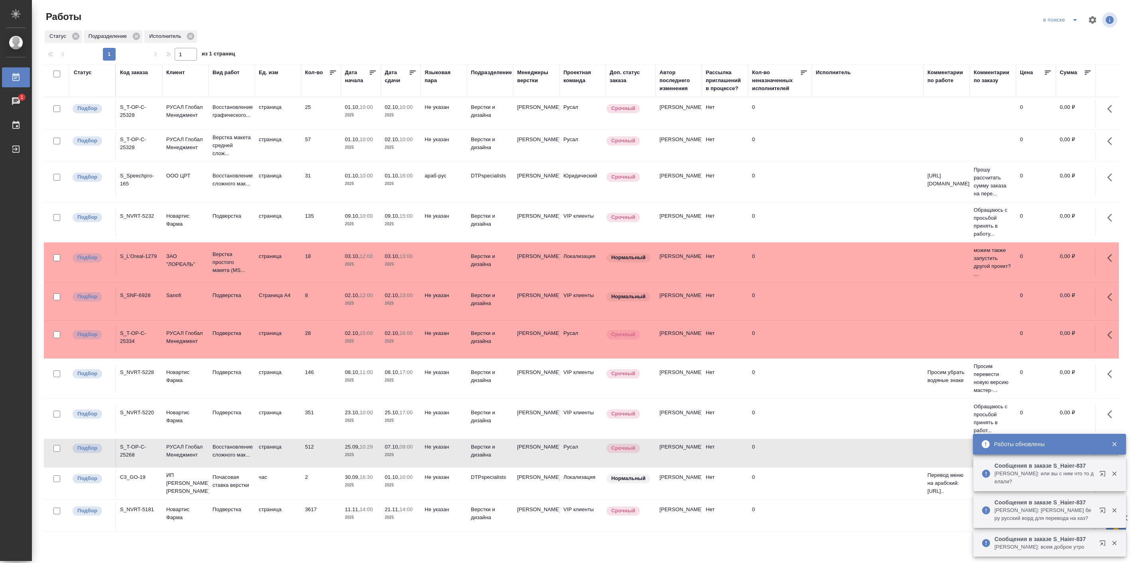  I want to click on div: Языковая пара, so click(444, 77).